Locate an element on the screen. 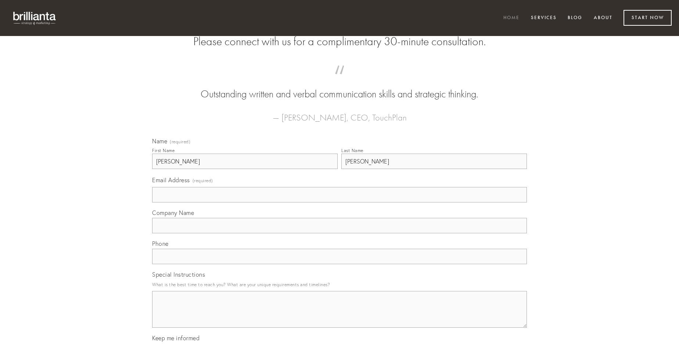 Image resolution: width=679 pixels, height=345 pixels. div: First Name is located at coordinates (163, 150).